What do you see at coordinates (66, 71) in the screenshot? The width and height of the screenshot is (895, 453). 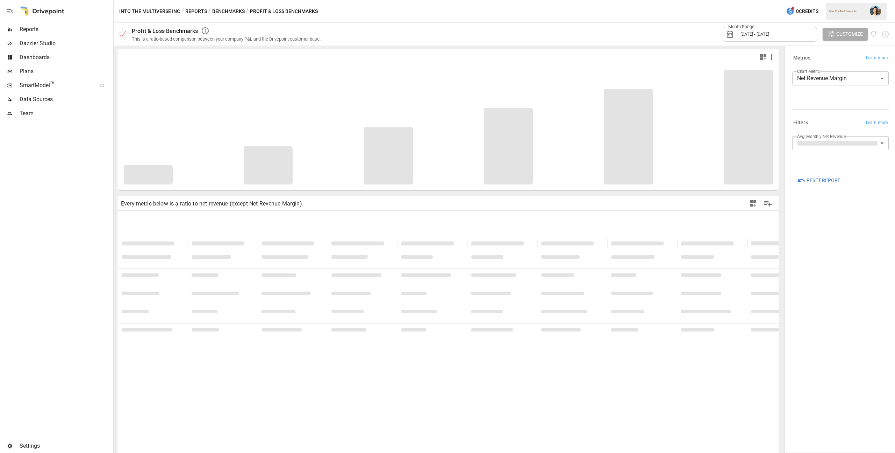 I see `span: Plans` at bounding box center [66, 71].